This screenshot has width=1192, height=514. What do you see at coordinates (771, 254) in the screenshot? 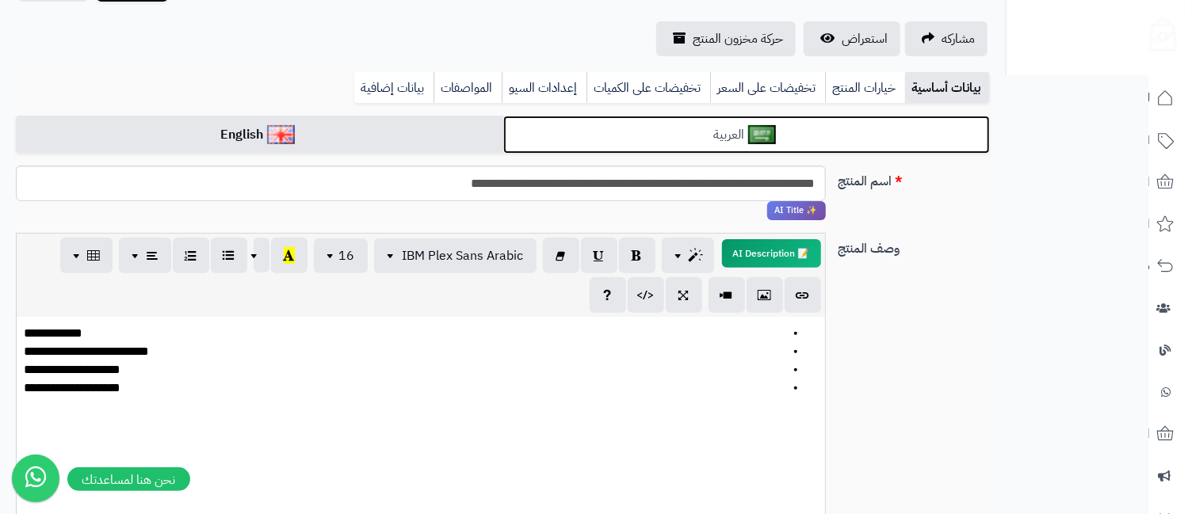
I see `button: 📝 AI Description` at bounding box center [771, 254].